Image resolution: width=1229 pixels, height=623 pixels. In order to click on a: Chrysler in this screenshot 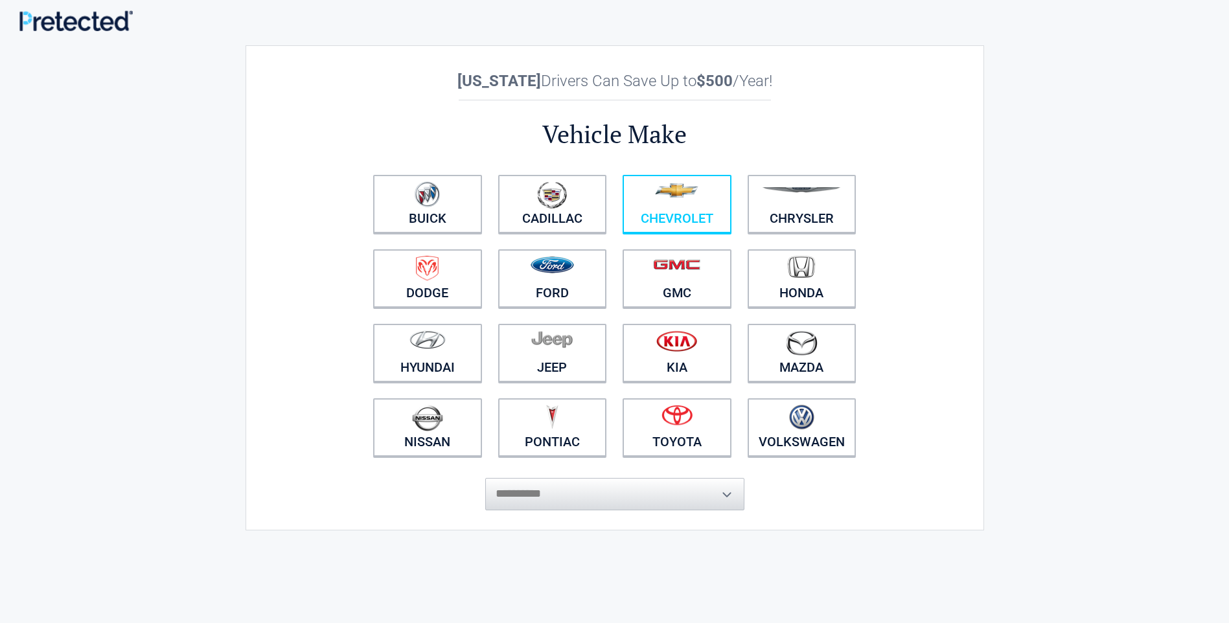, I will do `click(802, 204)`.